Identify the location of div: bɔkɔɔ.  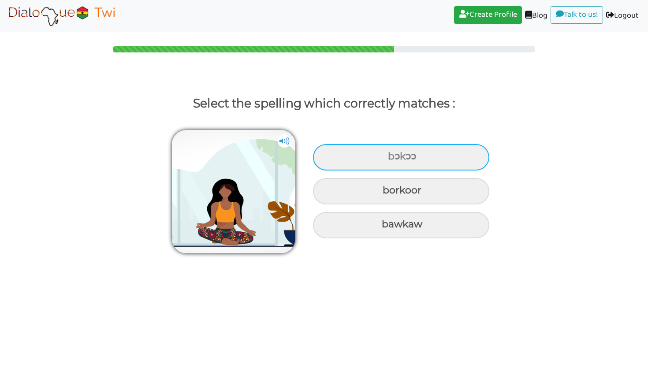
(401, 157).